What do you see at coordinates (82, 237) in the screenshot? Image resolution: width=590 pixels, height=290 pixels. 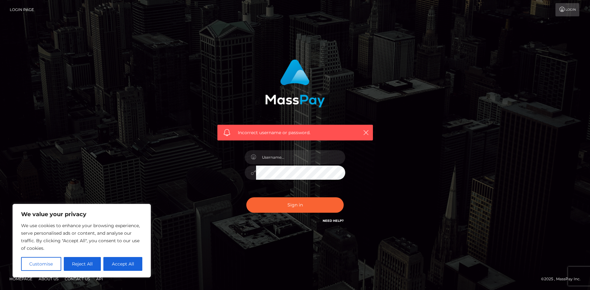 I see `p: We use cookies to enhance your browsing experience, serve personalised ads or content, and analys...` at bounding box center [82, 237].